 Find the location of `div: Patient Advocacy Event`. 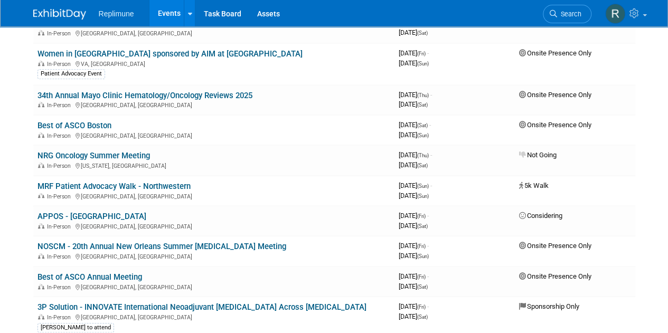

div: Patient Advocacy Event is located at coordinates (71, 74).